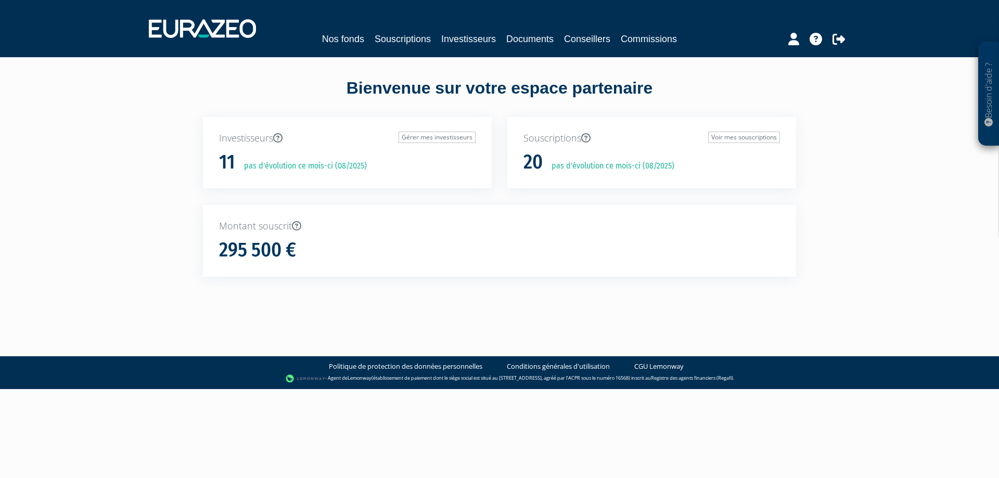  I want to click on a: Investisseurs, so click(468, 39).